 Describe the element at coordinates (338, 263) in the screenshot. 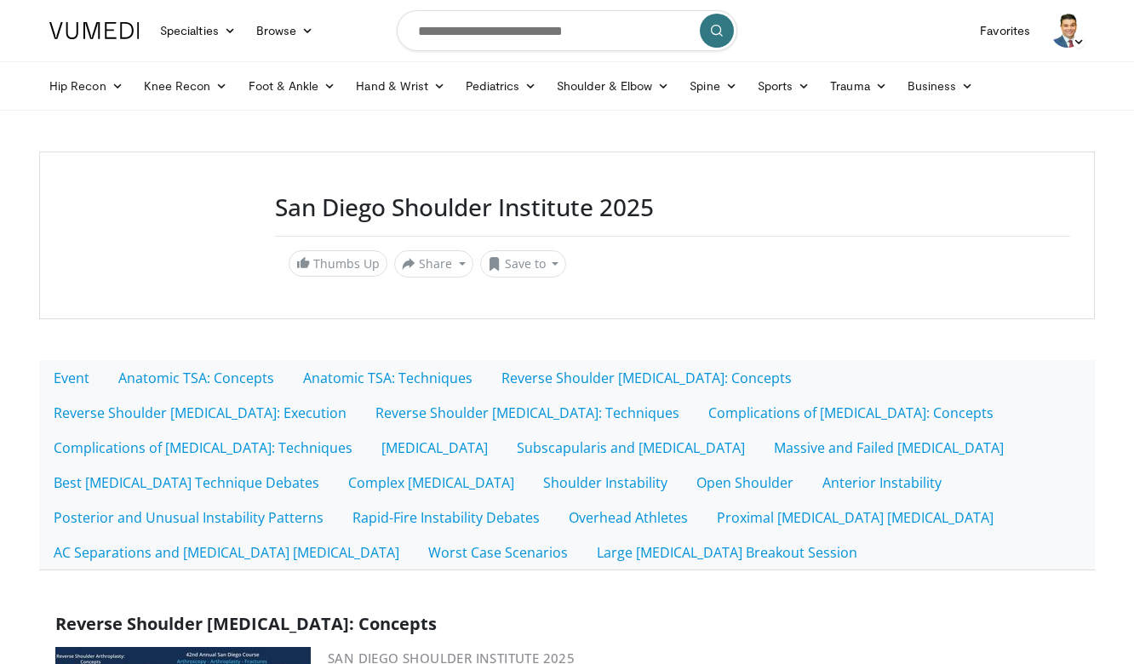

I see `a: Thumbs Up` at that location.